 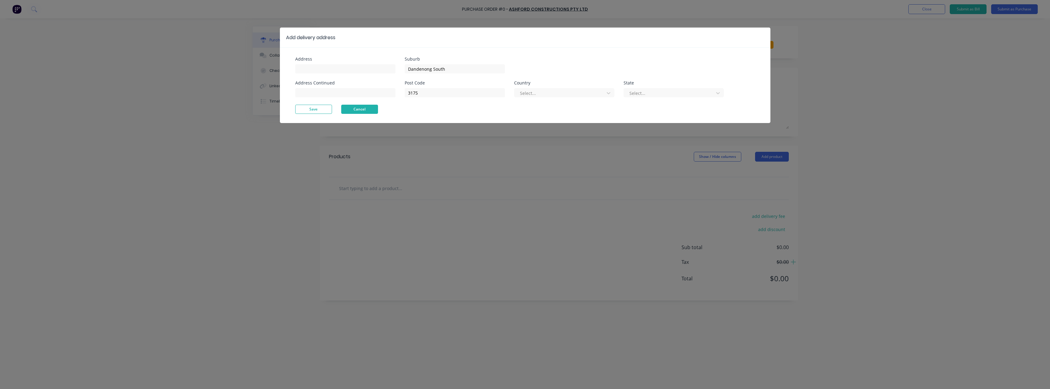 What do you see at coordinates (359, 109) in the screenshot?
I see `button: Cancel` at bounding box center [359, 109].